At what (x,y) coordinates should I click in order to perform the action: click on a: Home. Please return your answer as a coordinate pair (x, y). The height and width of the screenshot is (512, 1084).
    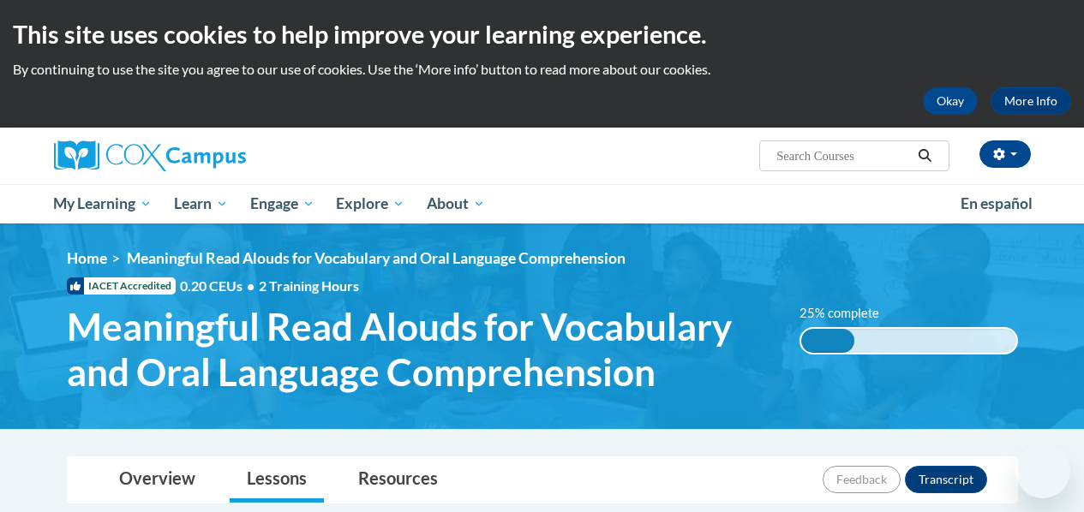
    Looking at the image, I should click on (87, 258).